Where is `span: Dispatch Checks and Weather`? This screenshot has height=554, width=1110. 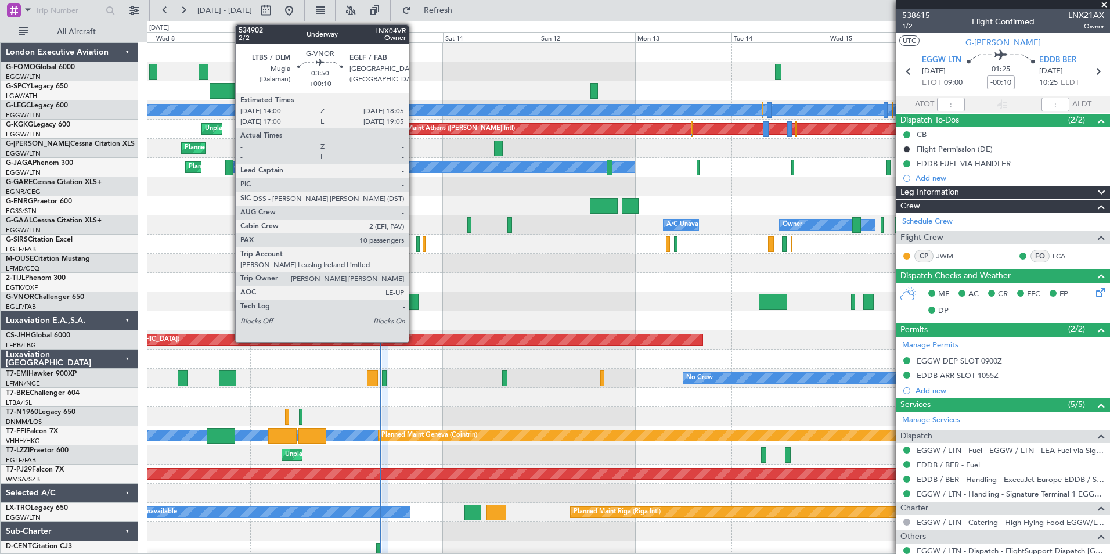
span: Dispatch Checks and Weather is located at coordinates (956, 276).